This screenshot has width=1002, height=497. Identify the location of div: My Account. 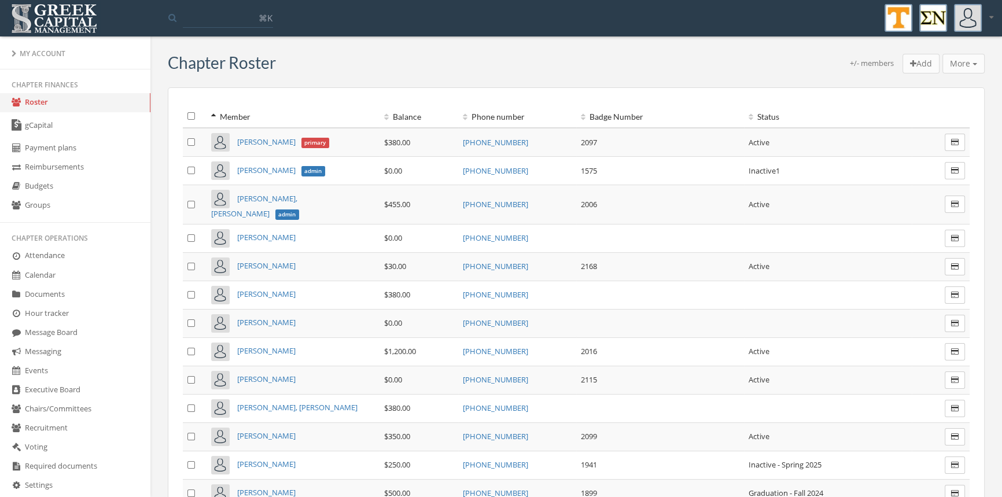
(75, 53).